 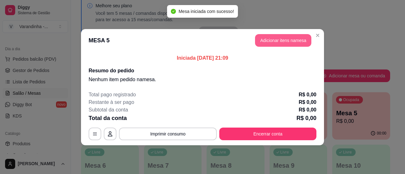 I want to click on button: Close, so click(x=317, y=35).